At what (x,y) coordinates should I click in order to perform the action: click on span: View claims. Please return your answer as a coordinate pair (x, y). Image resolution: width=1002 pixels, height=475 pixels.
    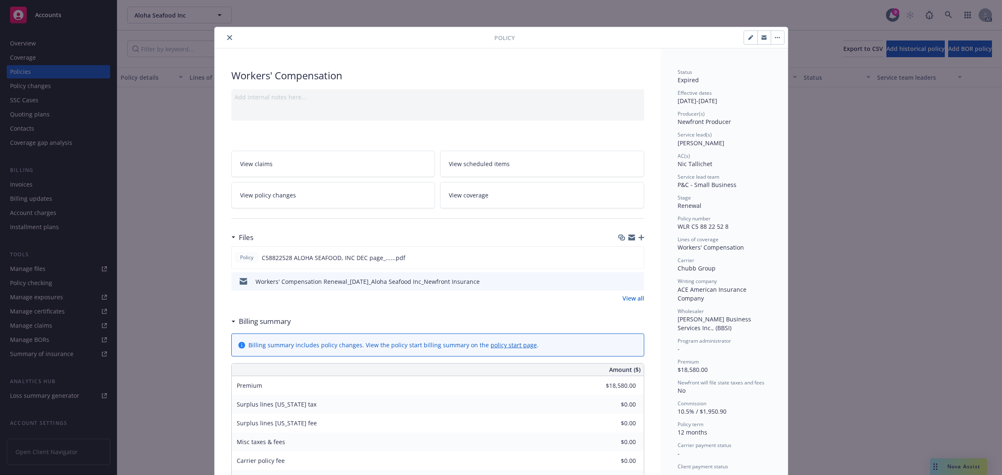
    Looking at the image, I should click on (256, 164).